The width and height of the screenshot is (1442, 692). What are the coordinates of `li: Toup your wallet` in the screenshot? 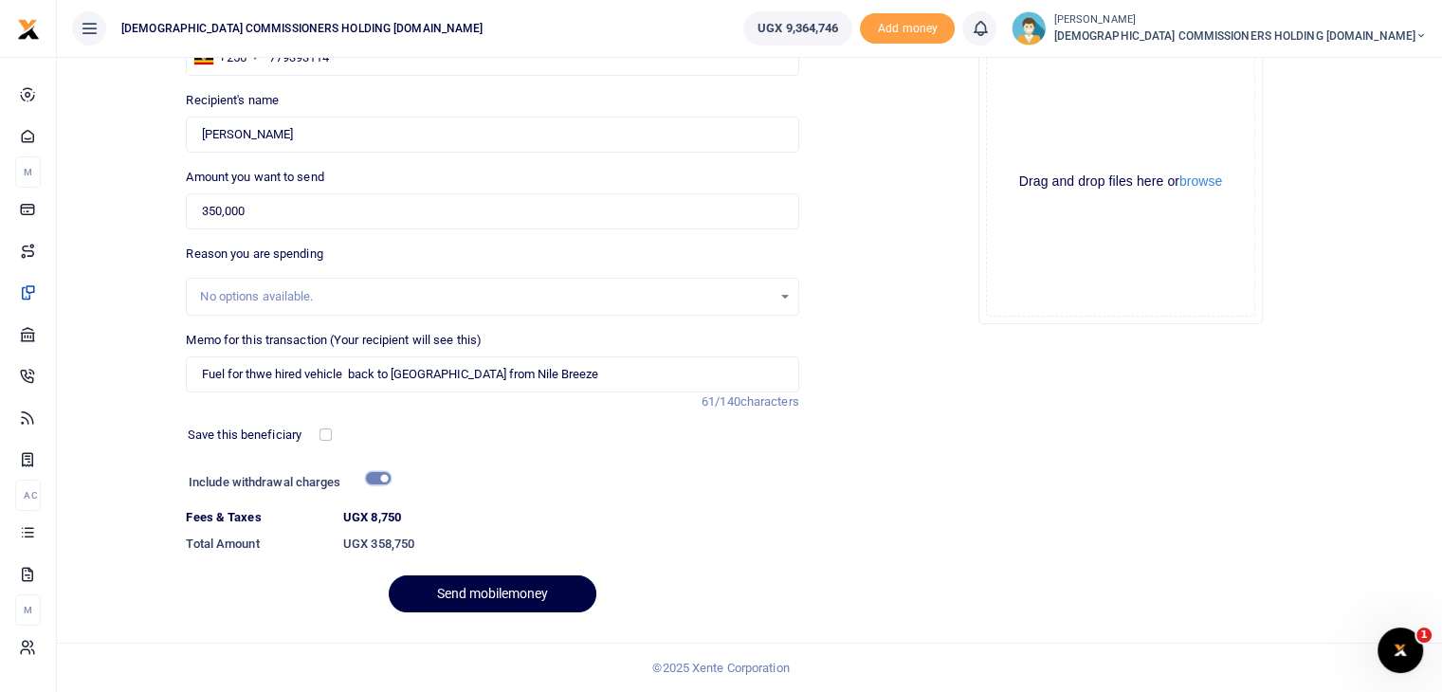 It's located at (907, 28).